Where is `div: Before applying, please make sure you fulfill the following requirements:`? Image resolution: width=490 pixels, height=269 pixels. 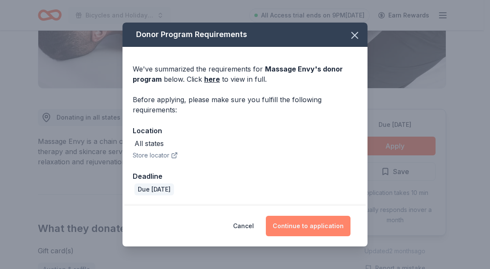
div: Before applying, please make sure you fulfill the following requirements: is located at coordinates (245, 105).